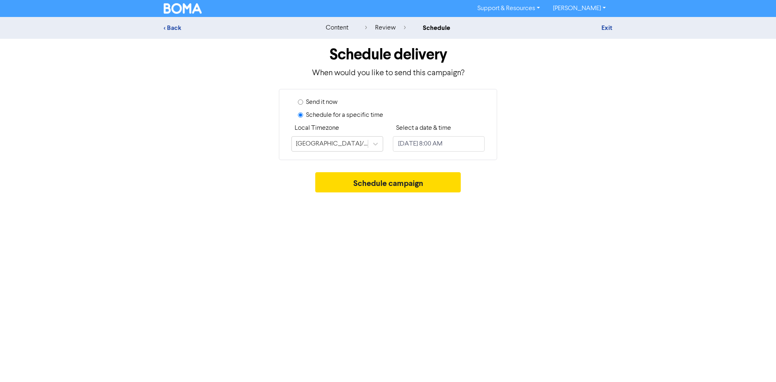 The height and width of the screenshot is (382, 776). I want to click on label: Send it now, so click(322, 102).